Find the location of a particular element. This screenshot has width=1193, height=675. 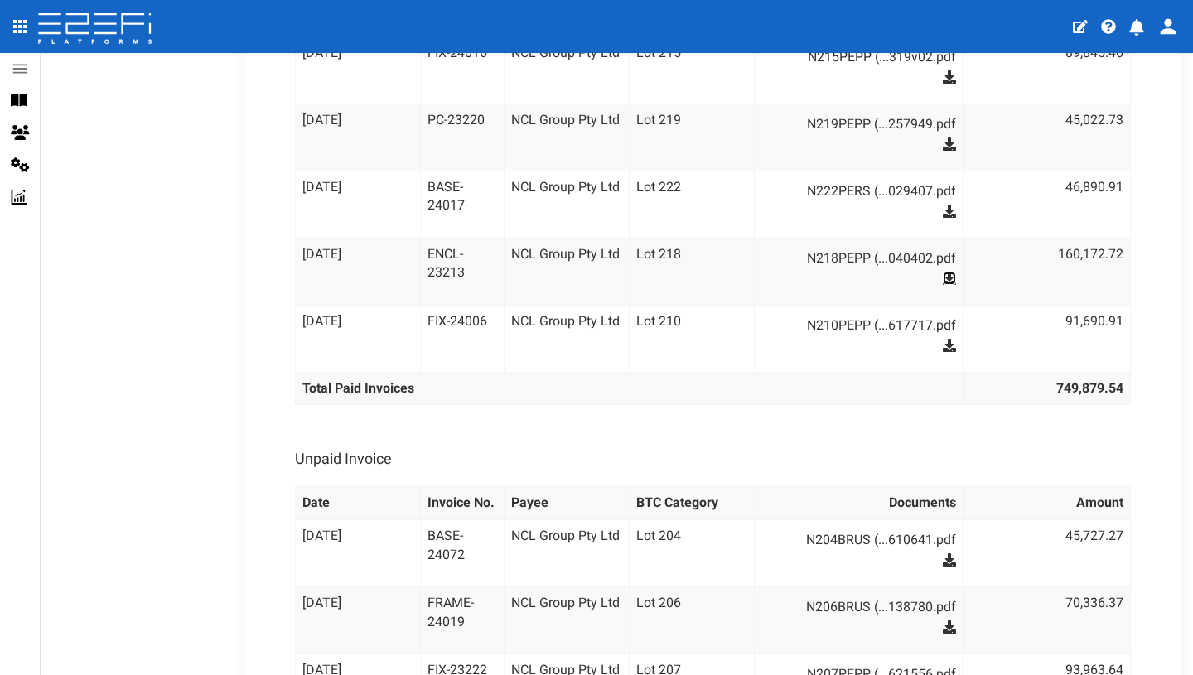

td: Lot 222 is located at coordinates (692, 204).